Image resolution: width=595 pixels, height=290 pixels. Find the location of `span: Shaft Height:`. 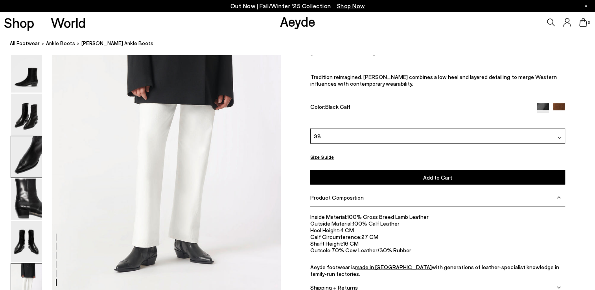

span: Shaft Height: is located at coordinates (327, 243).